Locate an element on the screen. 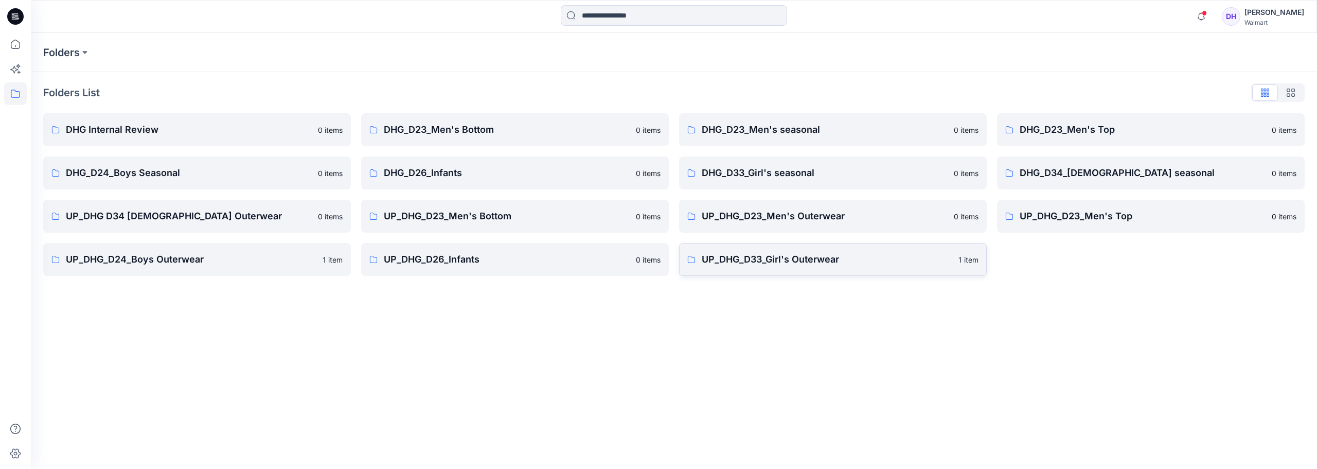  p: UP_DHG_D23_Men's Outerwear is located at coordinates (825, 216).